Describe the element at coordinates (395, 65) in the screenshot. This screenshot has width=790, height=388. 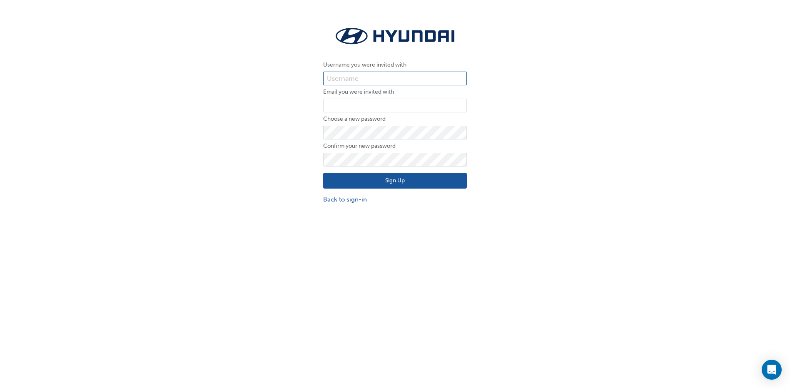
I see `label: Username you were invited with` at that location.